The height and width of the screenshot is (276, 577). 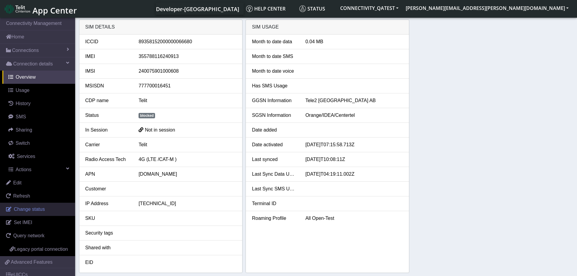 What do you see at coordinates (55, 10) in the screenshot?
I see `span: App Center` at bounding box center [55, 10].